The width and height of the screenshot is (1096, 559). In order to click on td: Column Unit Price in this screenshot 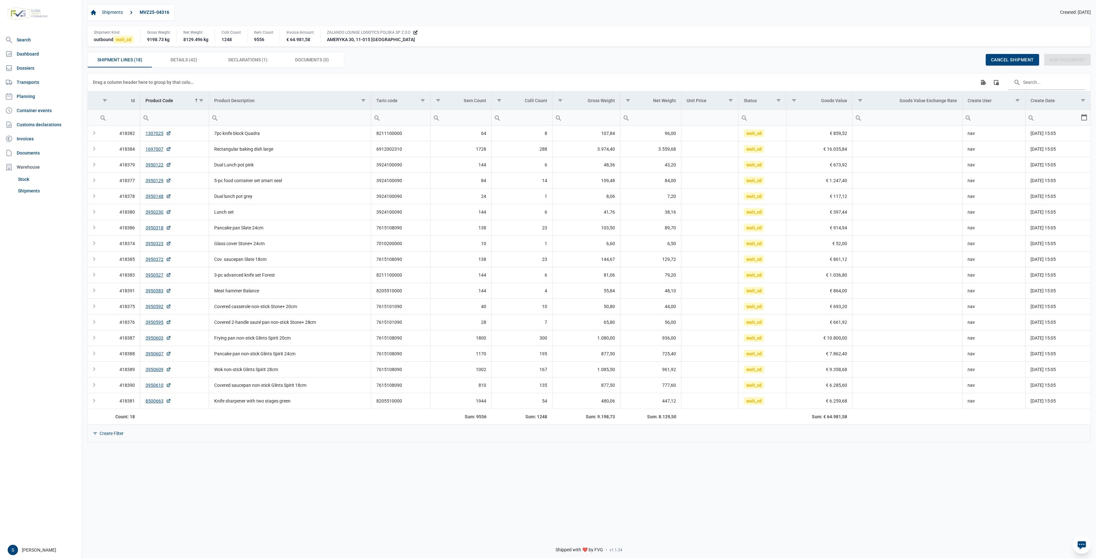, I will do `click(710, 100)`.